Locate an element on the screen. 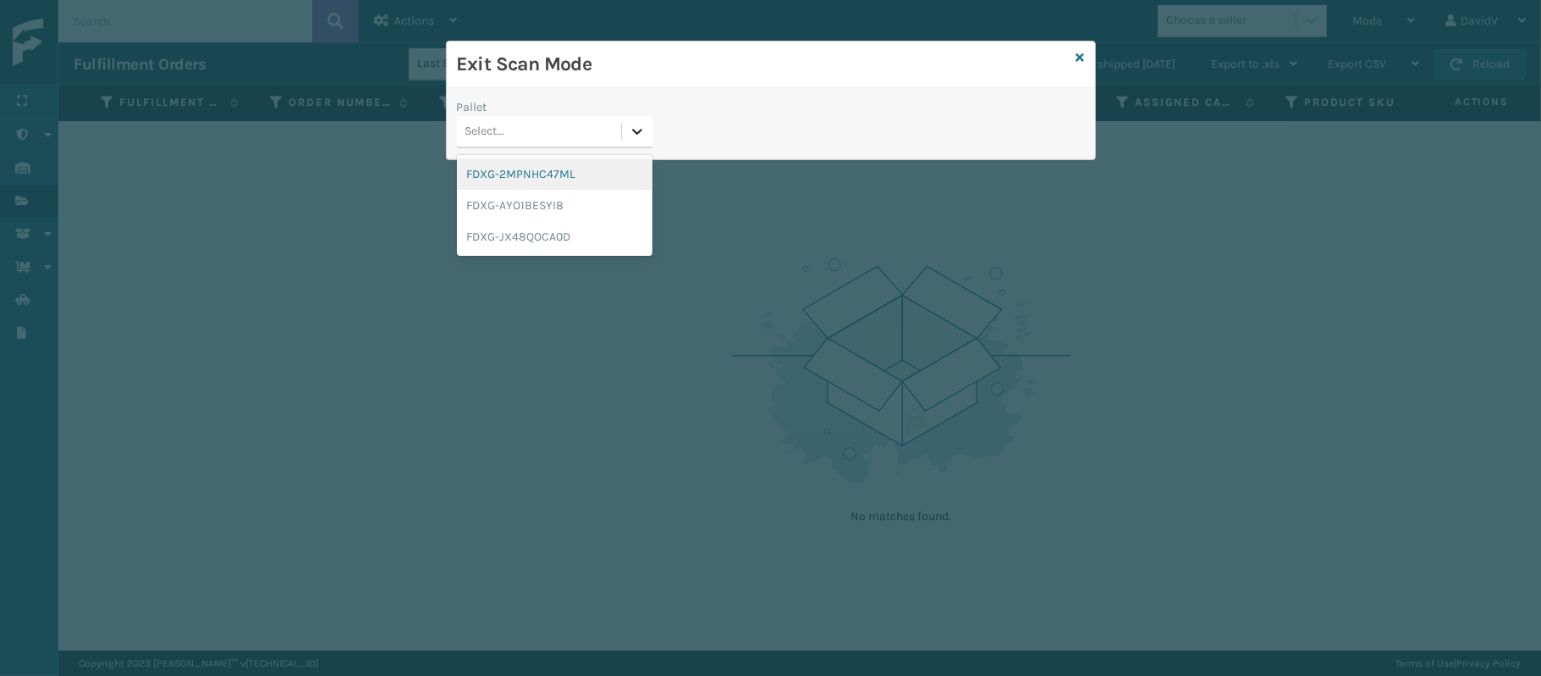 This screenshot has height=676, width=1541. div: FDXG-AYO1BESYI8 is located at coordinates (554, 205).